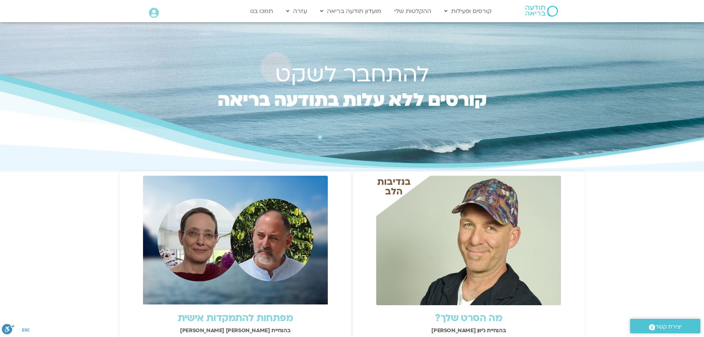 The width and height of the screenshot is (704, 337). What do you see at coordinates (669, 326) in the screenshot?
I see `span: יצירת קשר` at bounding box center [669, 326].